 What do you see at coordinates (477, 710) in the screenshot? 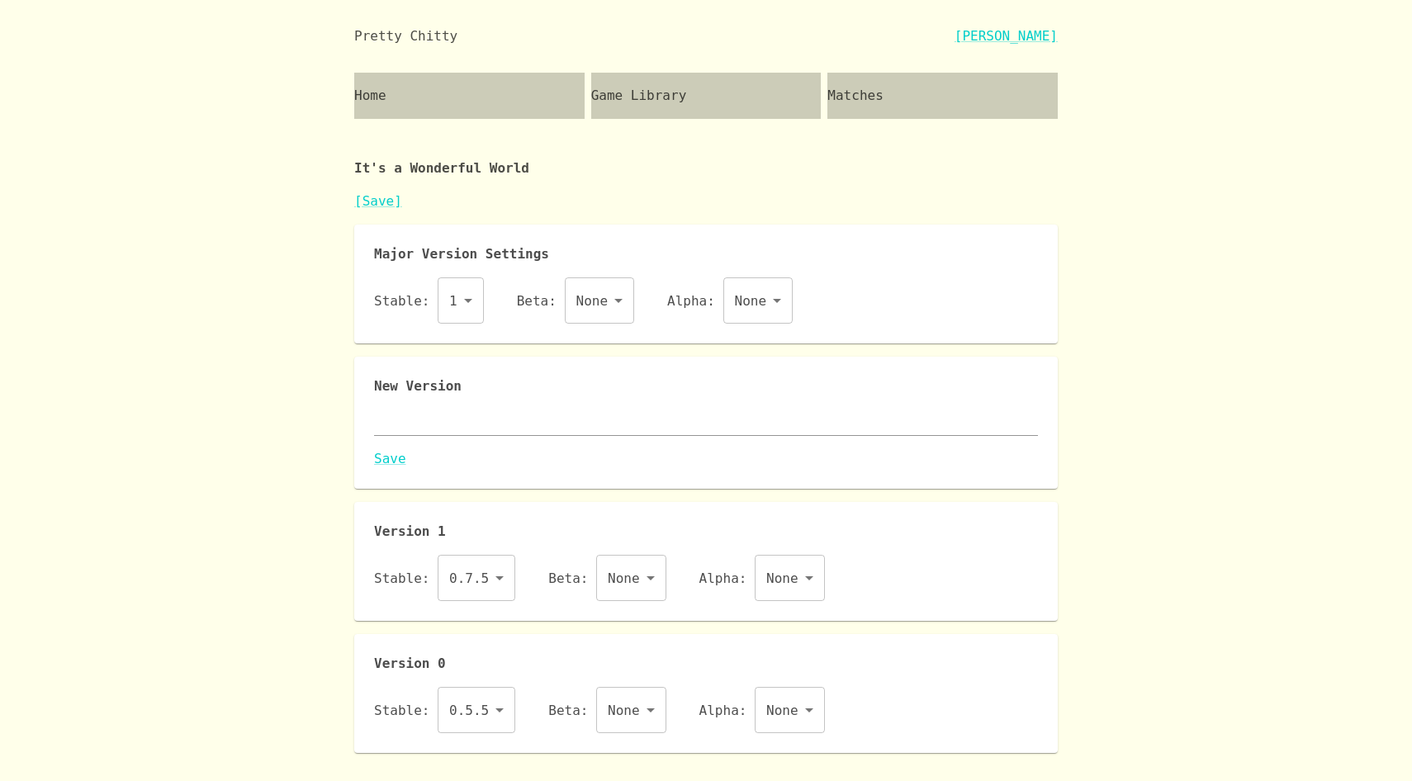
I see `div: 0.5.5` at bounding box center [477, 710].